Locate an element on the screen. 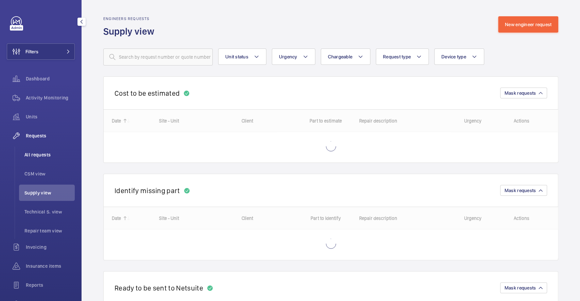 Image resolution: width=580 pixels, height=301 pixels. span: Reports is located at coordinates (50, 285).